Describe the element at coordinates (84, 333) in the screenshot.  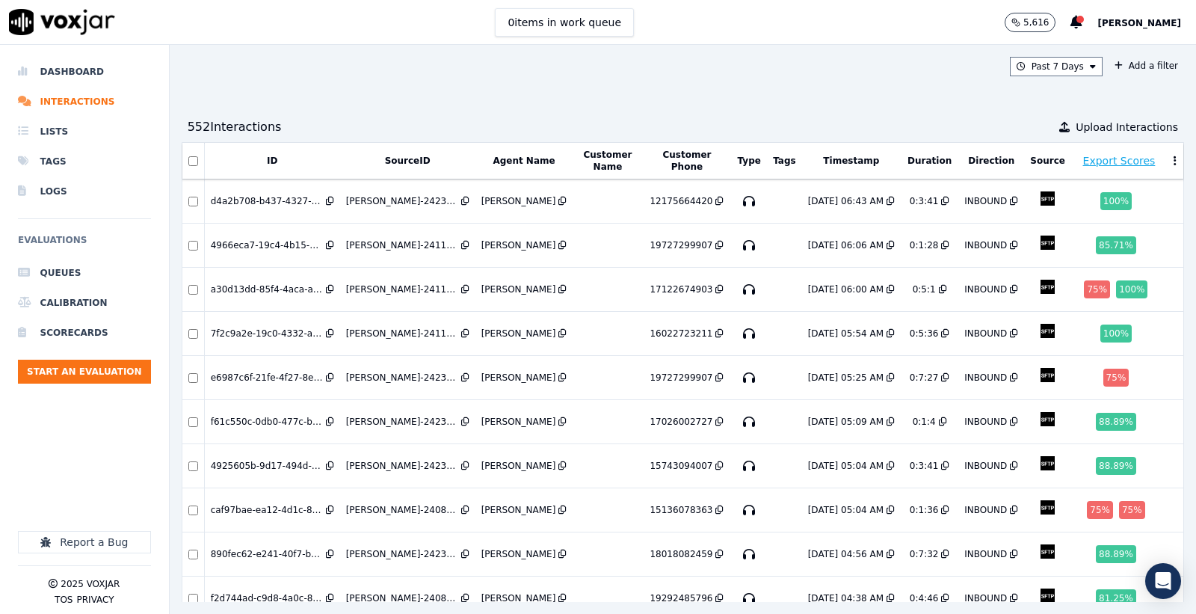
I see `a: Scorecards` at that location.